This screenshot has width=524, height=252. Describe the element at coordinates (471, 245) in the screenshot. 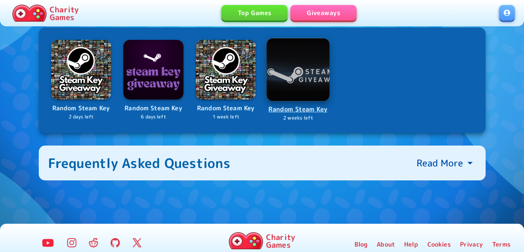

I see `a: Privacy` at that location.